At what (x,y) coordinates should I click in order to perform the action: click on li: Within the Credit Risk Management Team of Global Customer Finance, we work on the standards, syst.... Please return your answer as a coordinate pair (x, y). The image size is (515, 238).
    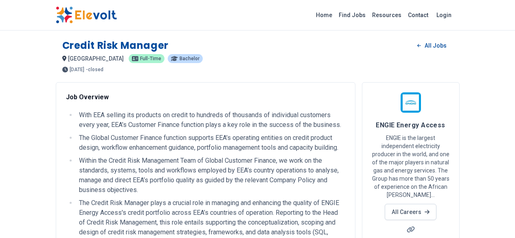
    Looking at the image, I should click on (211, 175).